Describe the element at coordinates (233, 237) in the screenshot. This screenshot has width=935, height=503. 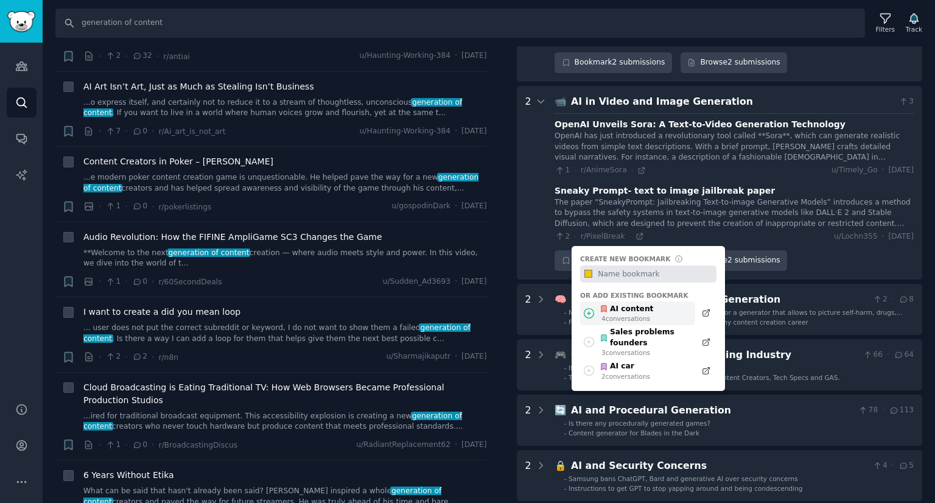
I see `span: Audio Revolution: How the FIFINE AmpliGame SC3 Changes the Game` at that location.